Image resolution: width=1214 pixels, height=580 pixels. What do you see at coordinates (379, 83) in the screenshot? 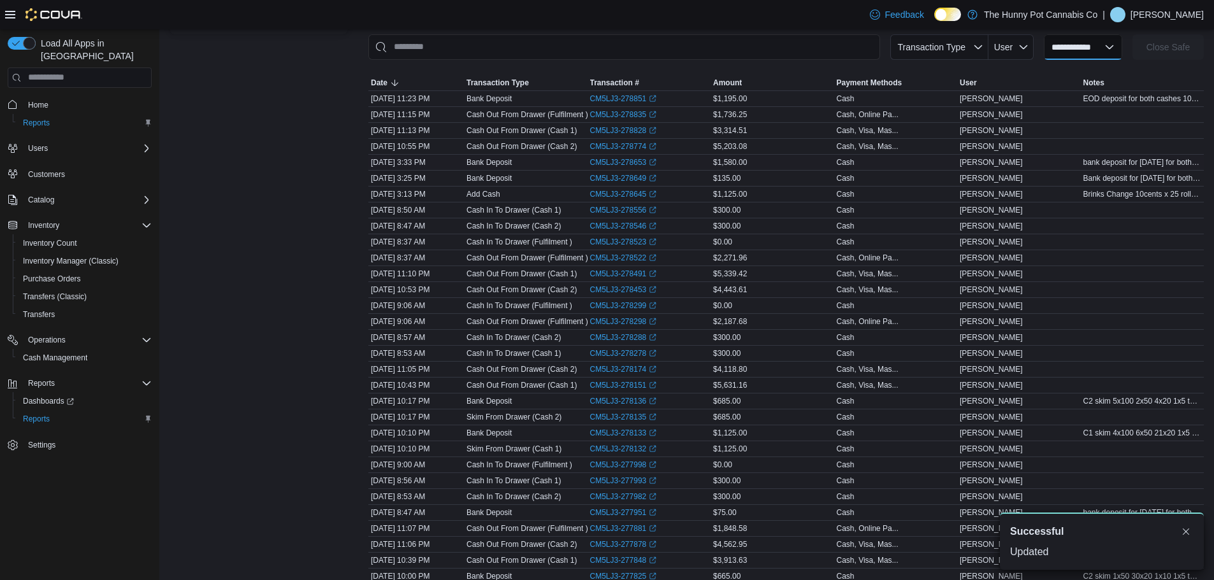
I see `span: Date` at bounding box center [379, 83].